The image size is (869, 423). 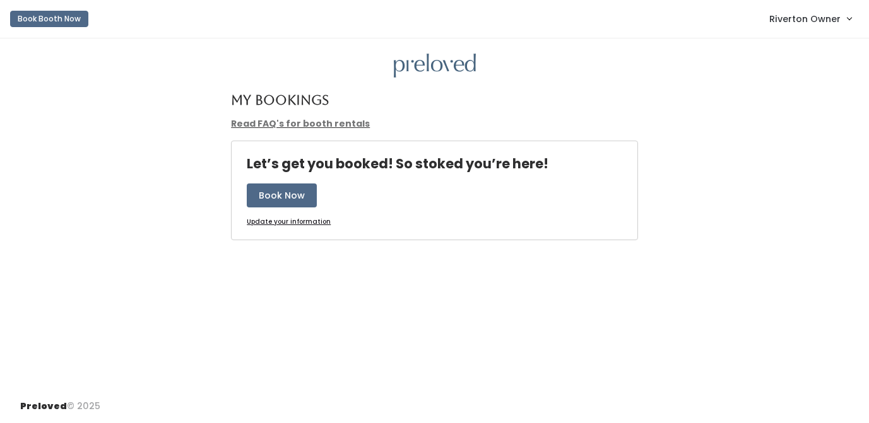 I want to click on span: Preloved, so click(x=44, y=406).